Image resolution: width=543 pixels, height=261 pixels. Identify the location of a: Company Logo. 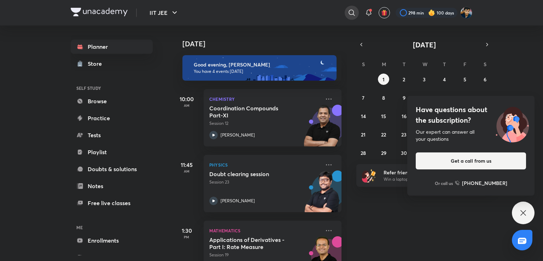
(99, 13).